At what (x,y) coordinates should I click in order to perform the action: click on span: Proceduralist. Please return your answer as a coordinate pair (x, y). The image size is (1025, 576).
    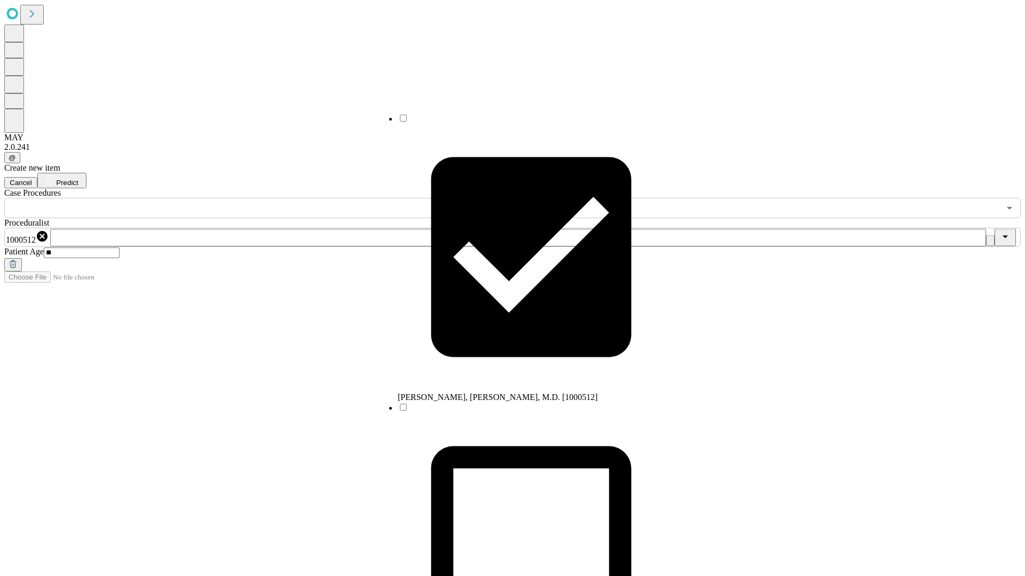
    Looking at the image, I should click on (27, 223).